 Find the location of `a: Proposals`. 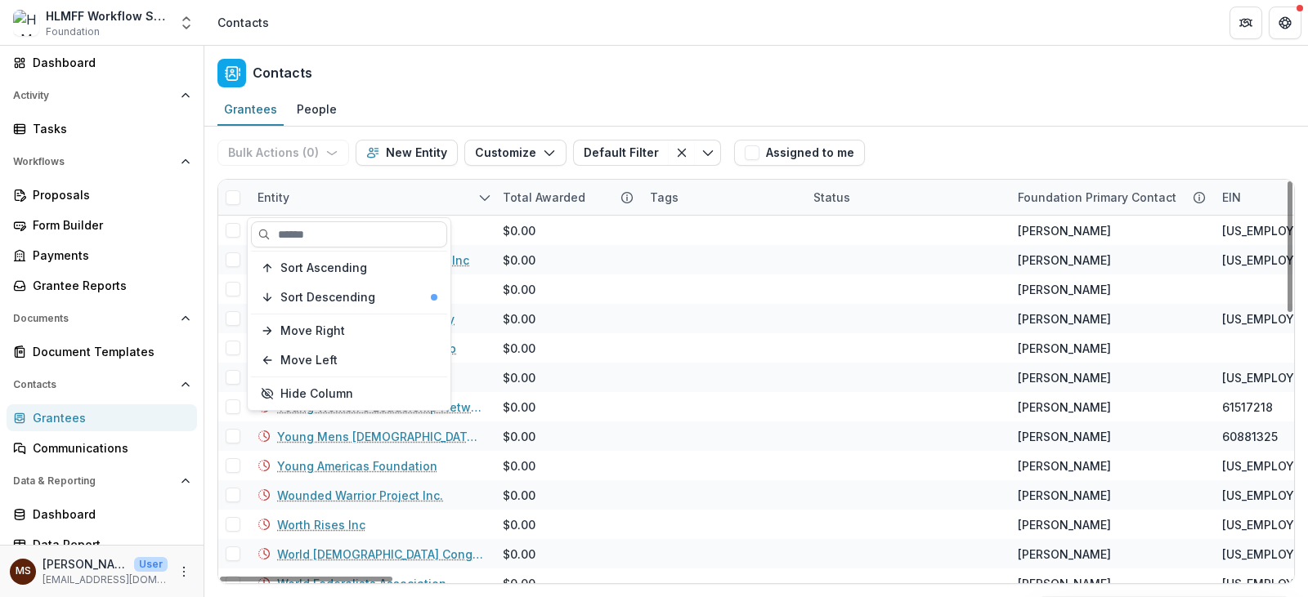

a: Proposals is located at coordinates (101, 195).